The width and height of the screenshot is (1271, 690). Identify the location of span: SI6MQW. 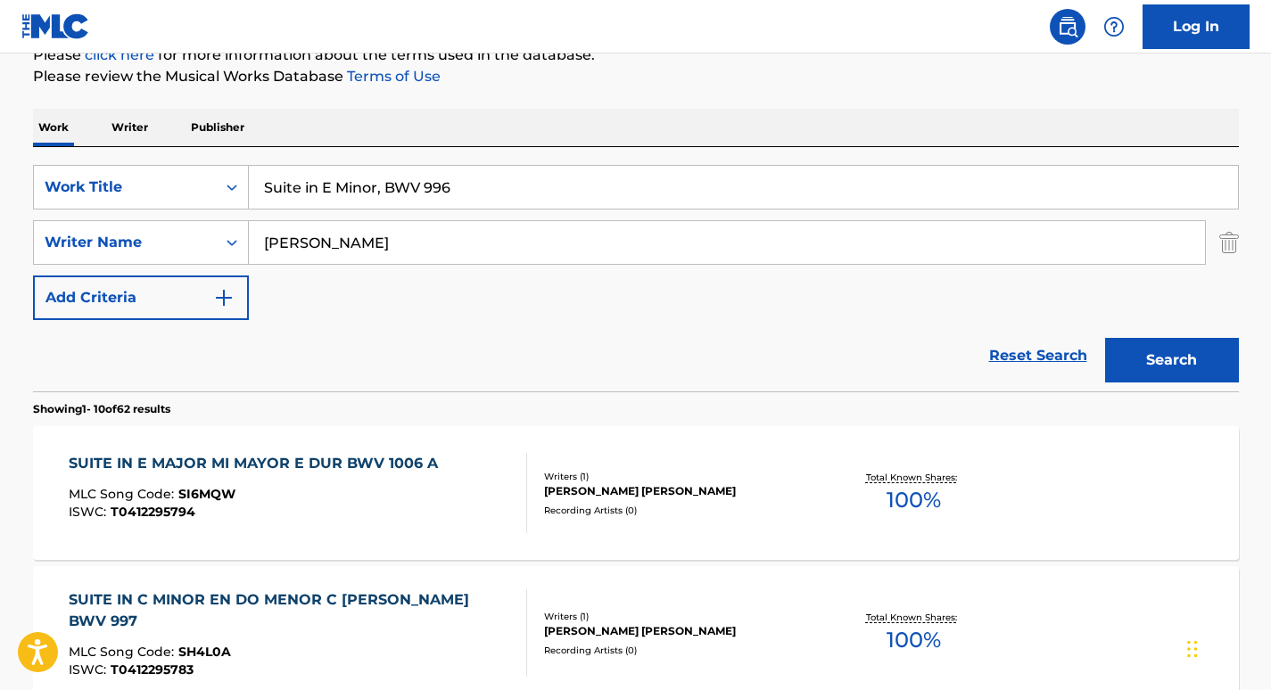
(207, 494).